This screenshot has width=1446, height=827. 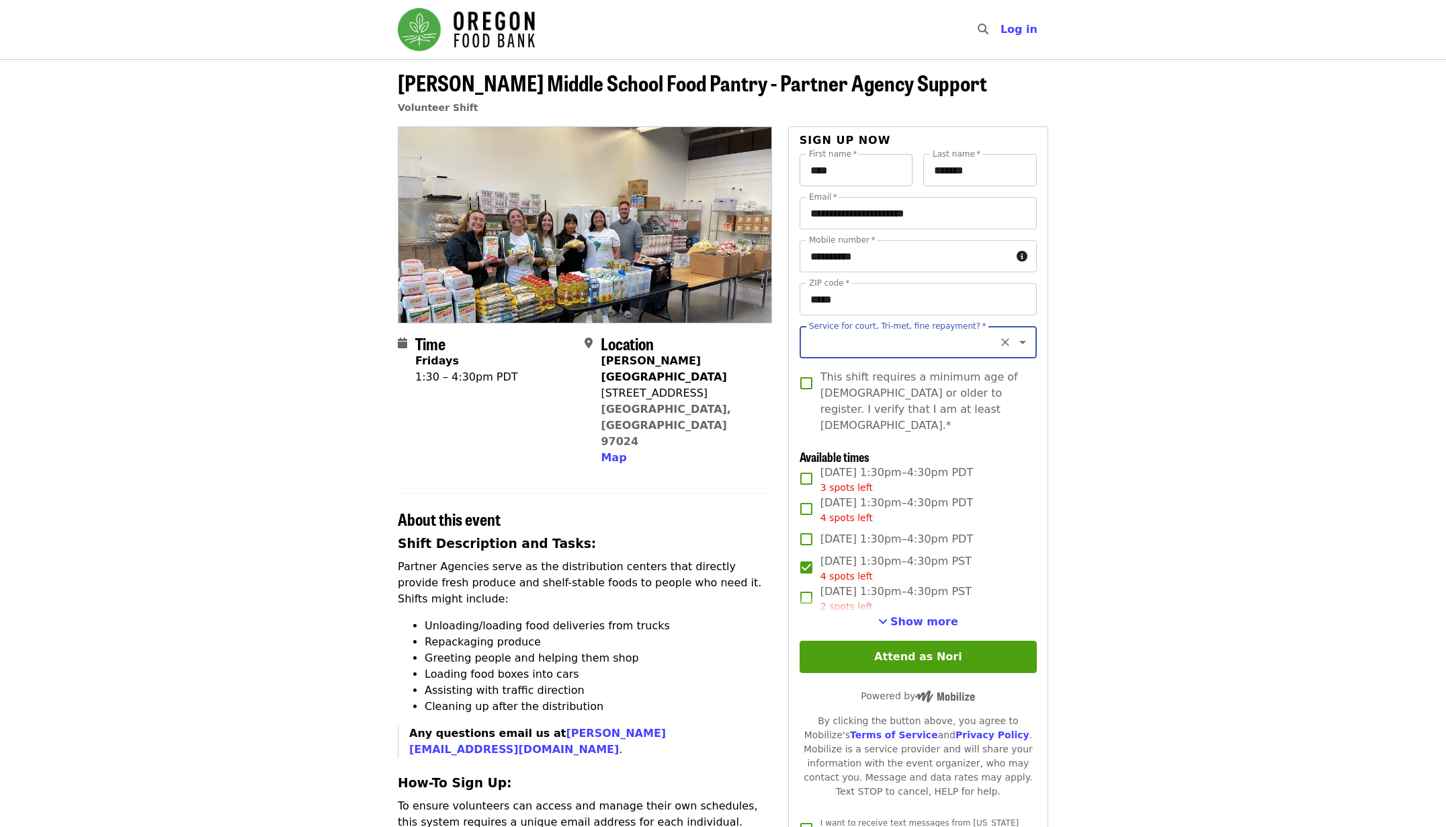 What do you see at coordinates (614, 458) in the screenshot?
I see `button: Map` at bounding box center [614, 458].